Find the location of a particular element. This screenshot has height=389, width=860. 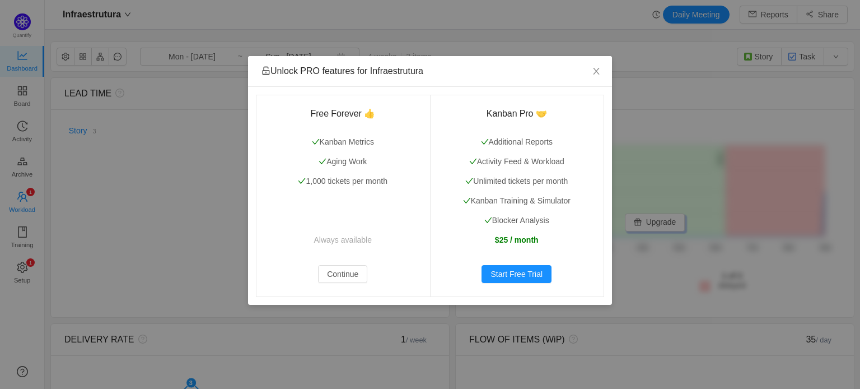

p: Additional Reports is located at coordinates (517, 142).